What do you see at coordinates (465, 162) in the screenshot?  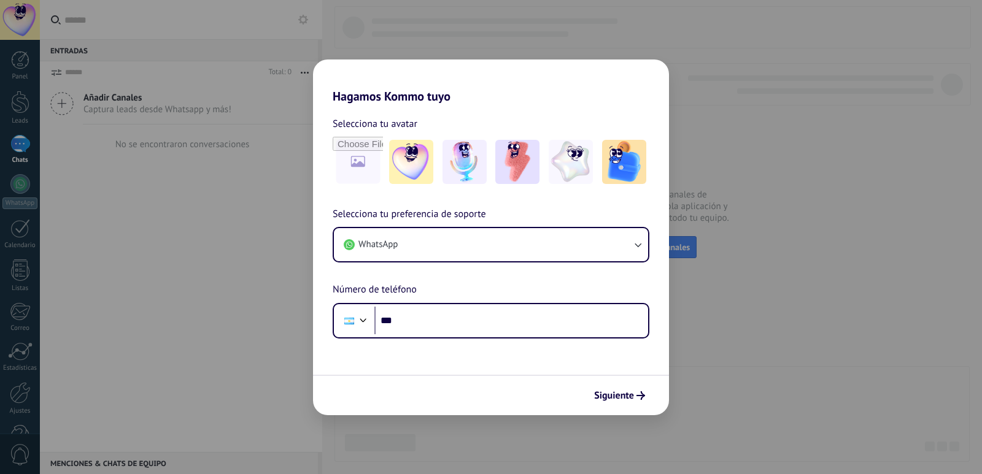 I see `img: -2.jpeg` at bounding box center [465, 162].